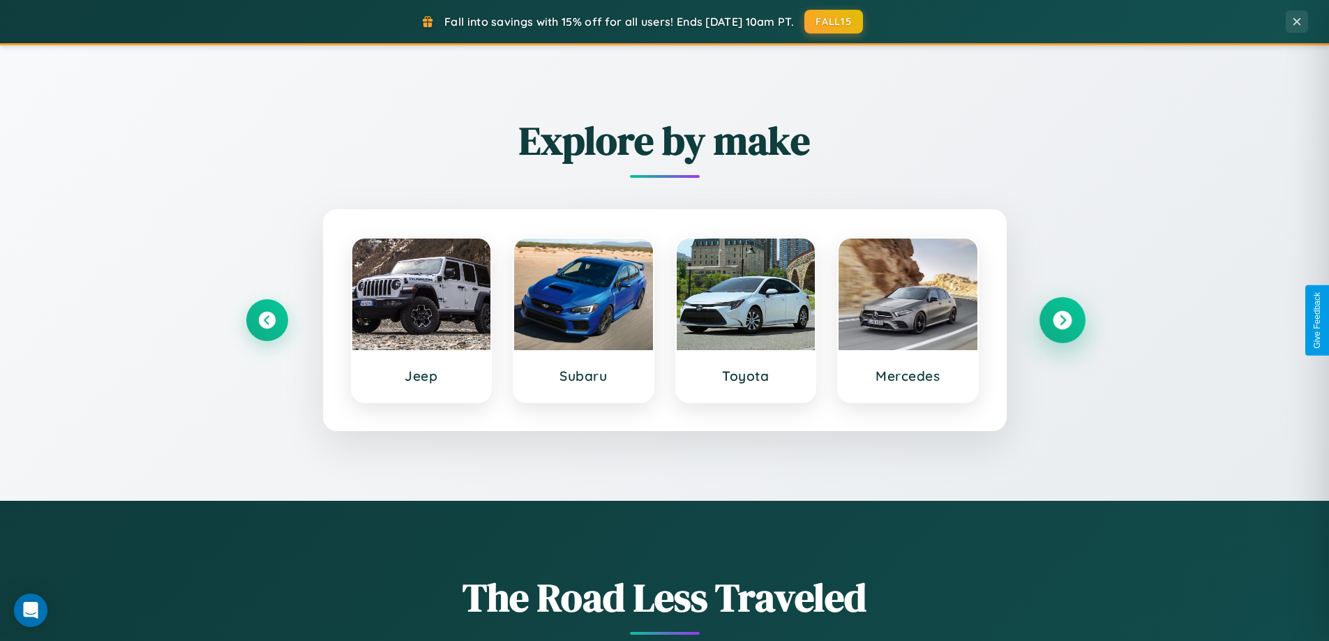 The image size is (1329, 641). Describe the element at coordinates (834, 22) in the screenshot. I see `button: FALL15` at that location.